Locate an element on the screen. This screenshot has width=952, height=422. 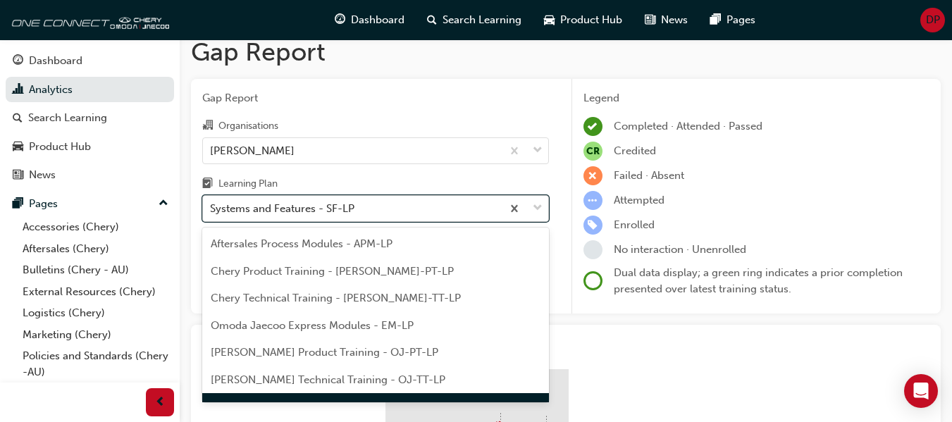
span: DP is located at coordinates (933, 20).